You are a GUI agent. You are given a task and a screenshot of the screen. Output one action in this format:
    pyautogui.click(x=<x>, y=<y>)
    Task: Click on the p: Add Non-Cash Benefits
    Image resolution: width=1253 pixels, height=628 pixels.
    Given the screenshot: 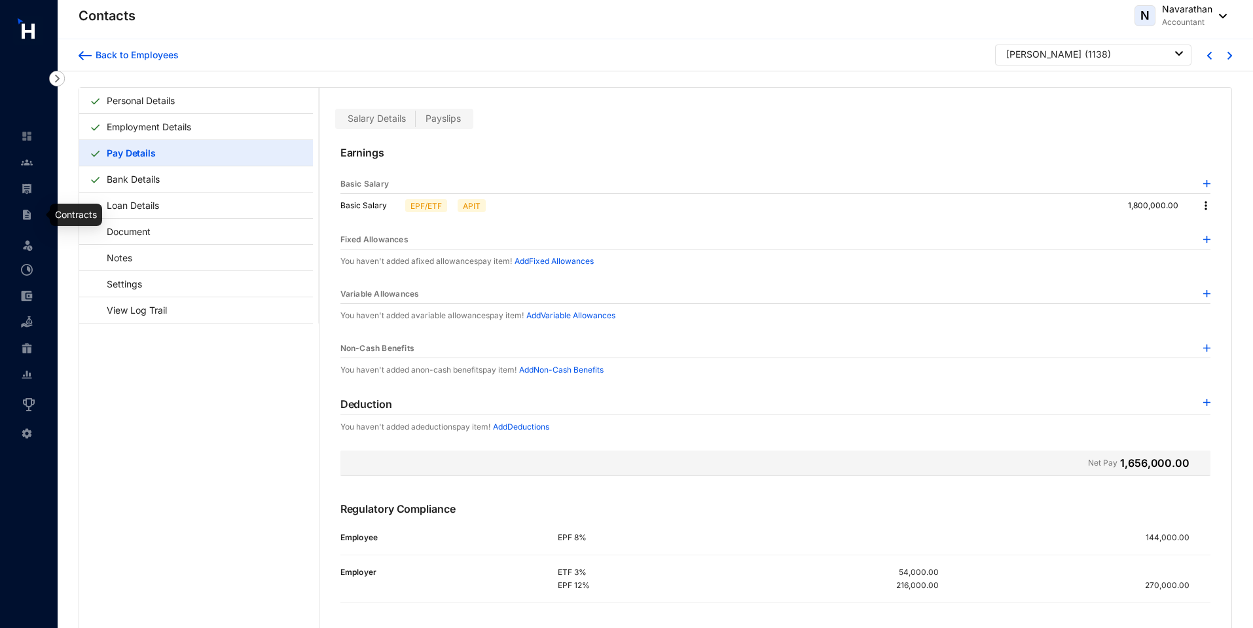 What is the action you would take?
    pyautogui.click(x=561, y=370)
    